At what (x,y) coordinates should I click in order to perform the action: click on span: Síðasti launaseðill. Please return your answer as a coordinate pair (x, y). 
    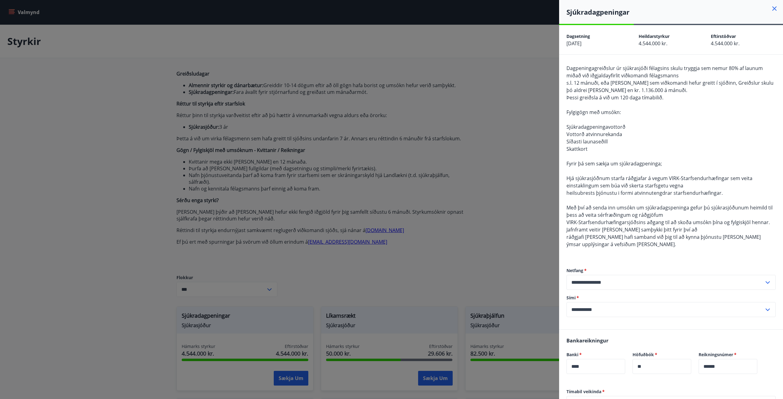
    Looking at the image, I should click on (587, 142).